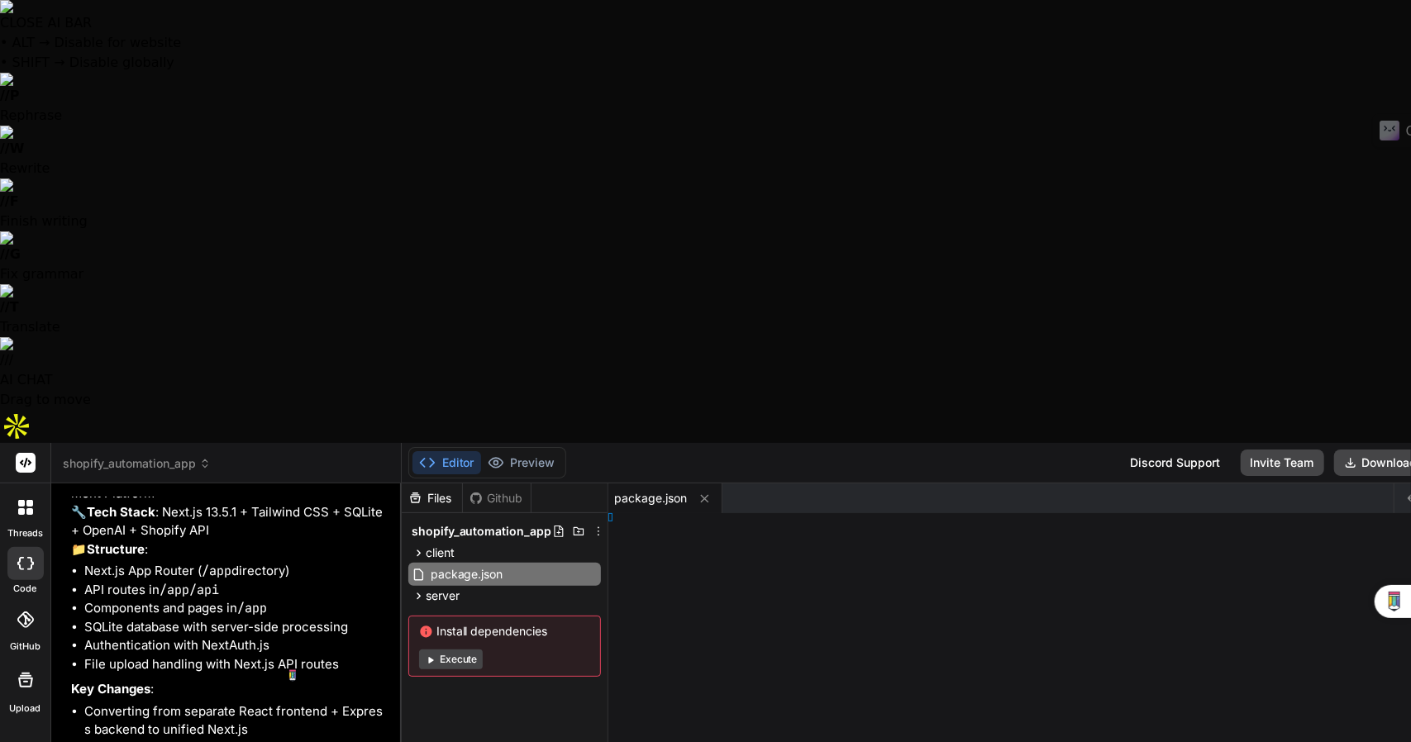  I want to click on button: Invite Team, so click(1282, 463).